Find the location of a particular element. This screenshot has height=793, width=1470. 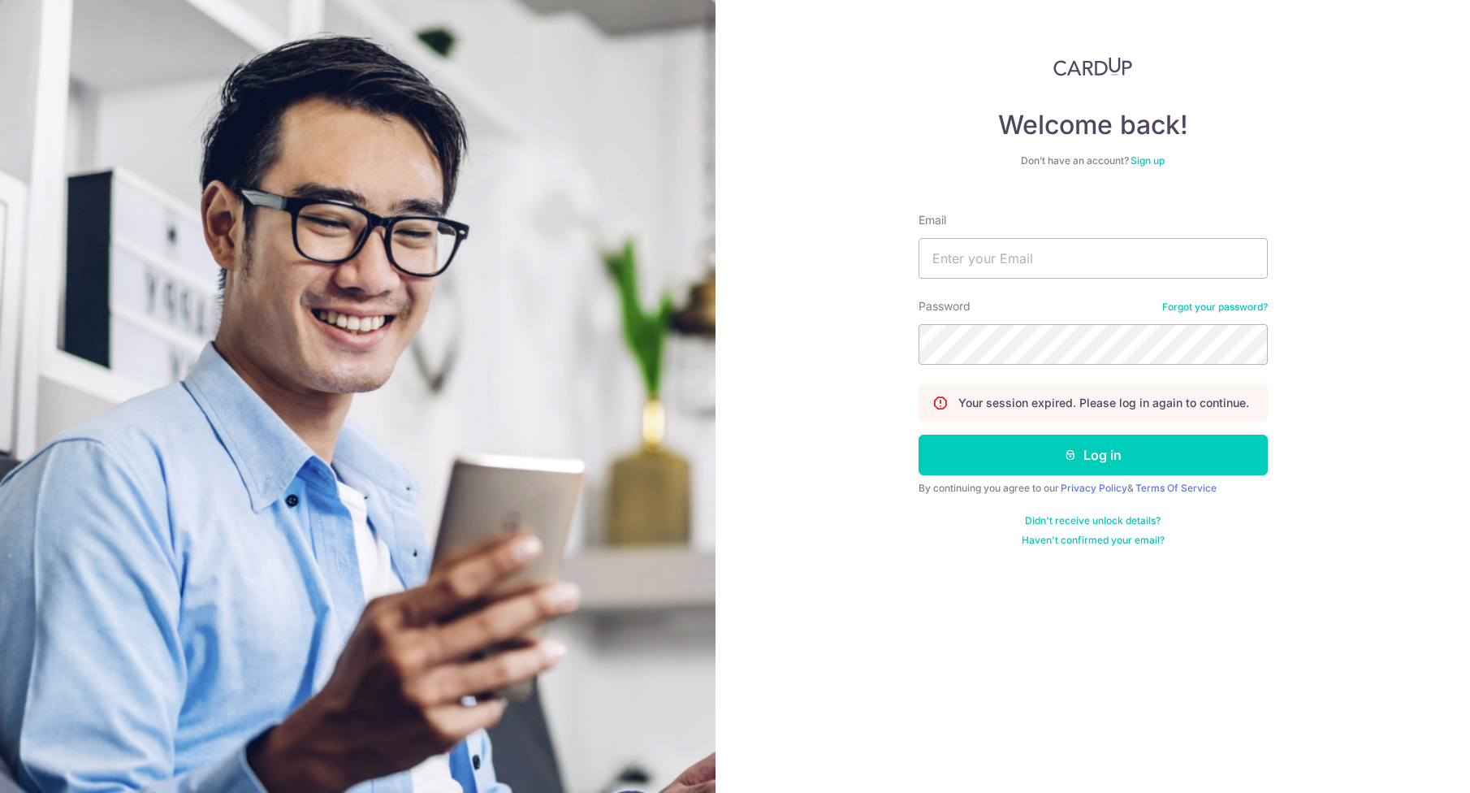

div: By continuing you agree to our & is located at coordinates (1093, 488).